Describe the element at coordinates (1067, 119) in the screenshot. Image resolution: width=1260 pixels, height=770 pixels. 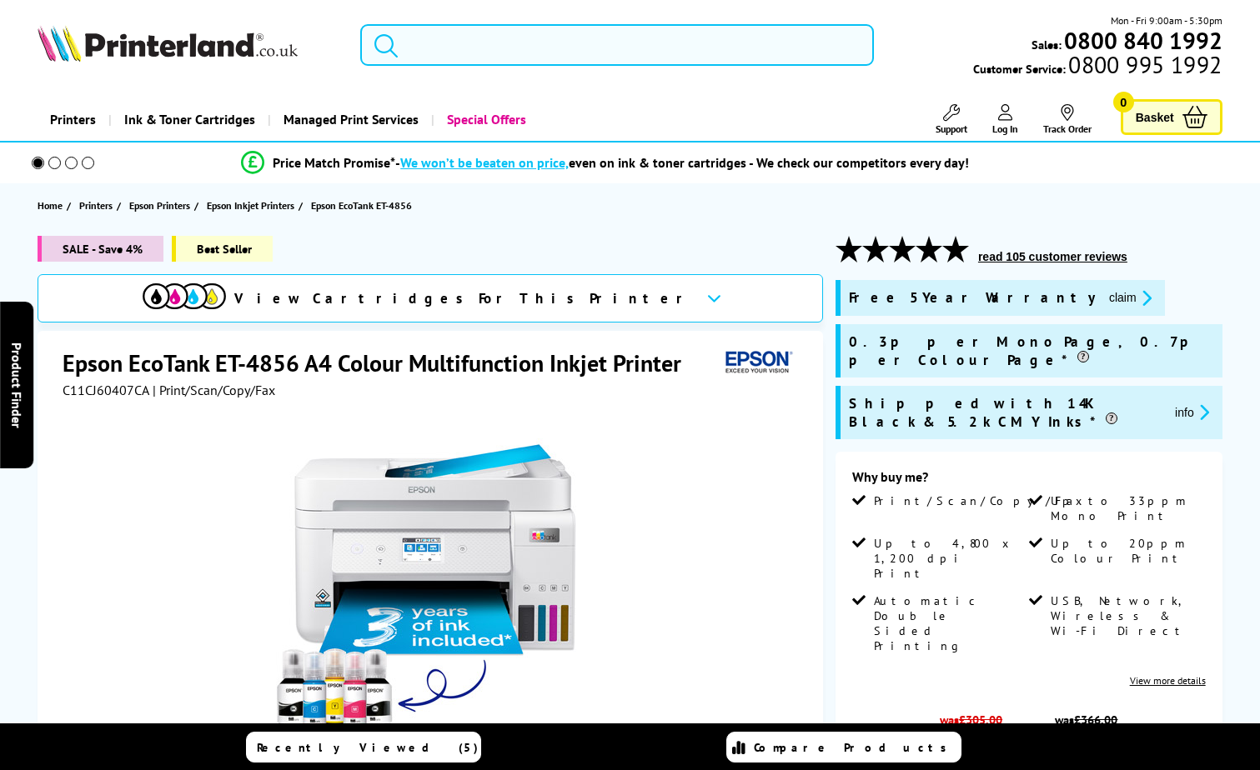
I see `a: Track Order` at that location.